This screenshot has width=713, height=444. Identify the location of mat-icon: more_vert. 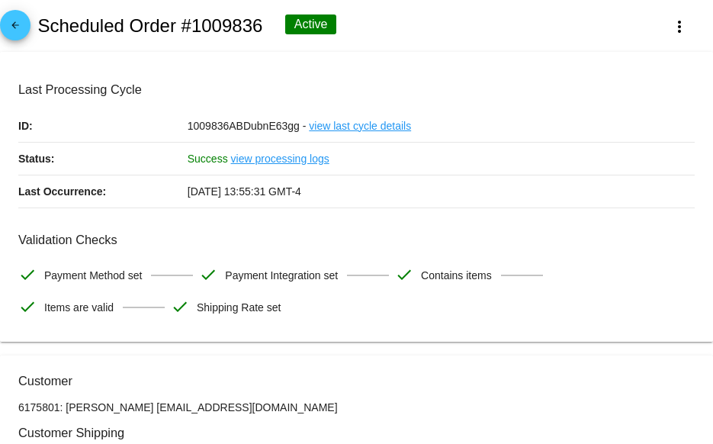
(679, 27).